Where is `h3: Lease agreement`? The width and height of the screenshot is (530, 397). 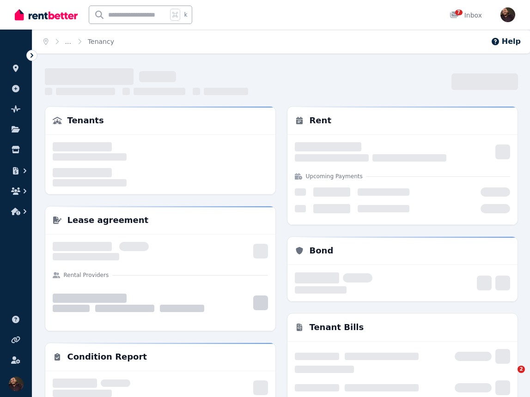
h3: Lease agreement is located at coordinates (108, 220).